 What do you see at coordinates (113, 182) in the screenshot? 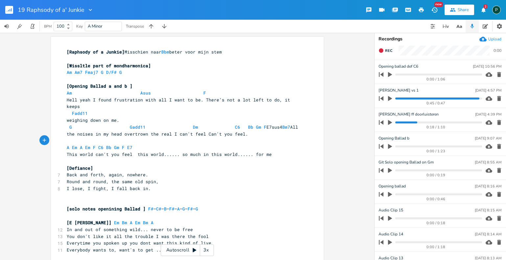
I see `span: Round and round, the same old spin,` at bounding box center [113, 182].